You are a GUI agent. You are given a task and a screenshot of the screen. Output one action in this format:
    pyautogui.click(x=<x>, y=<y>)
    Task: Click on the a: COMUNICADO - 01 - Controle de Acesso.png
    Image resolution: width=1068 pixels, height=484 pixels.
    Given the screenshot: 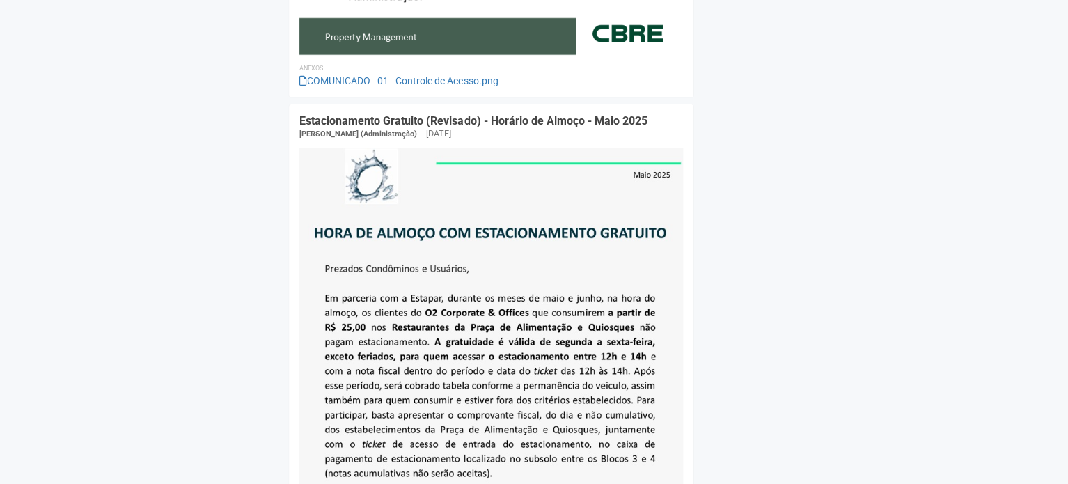 What is the action you would take?
    pyautogui.click(x=398, y=81)
    